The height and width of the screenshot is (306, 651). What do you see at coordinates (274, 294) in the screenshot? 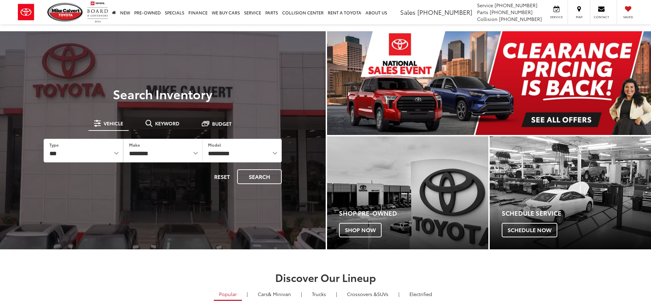
I see `a: Cars` at bounding box center [274, 294].